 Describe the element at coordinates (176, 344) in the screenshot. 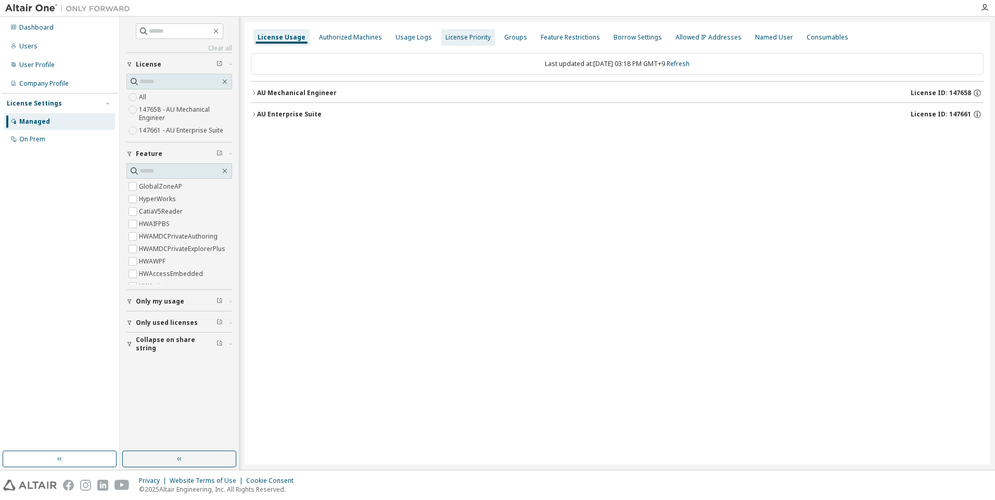

I see `span: Collapse on share string` at that location.